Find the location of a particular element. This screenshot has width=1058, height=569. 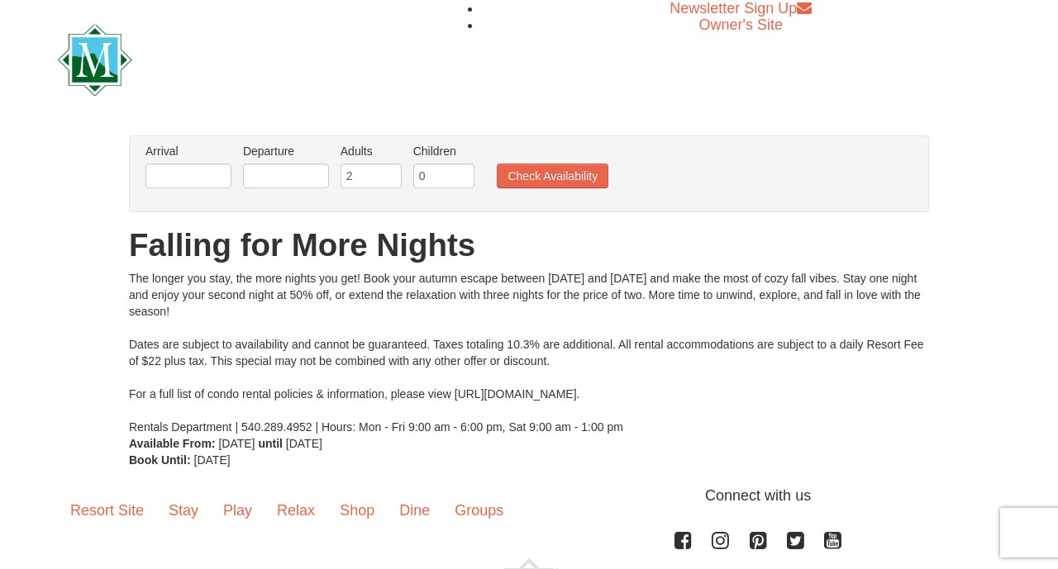

a: Massanutten Resort is located at coordinates (247, 57).